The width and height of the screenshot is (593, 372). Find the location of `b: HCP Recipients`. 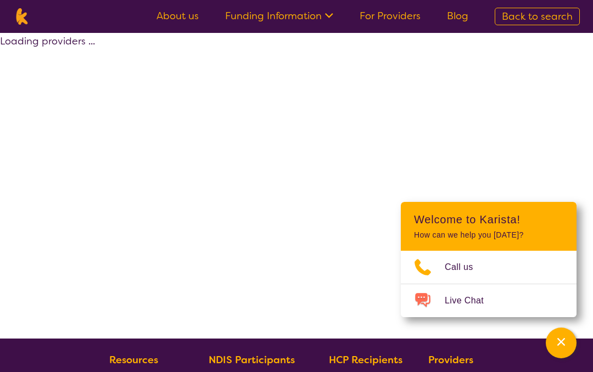

b: HCP Recipients is located at coordinates (366, 360).